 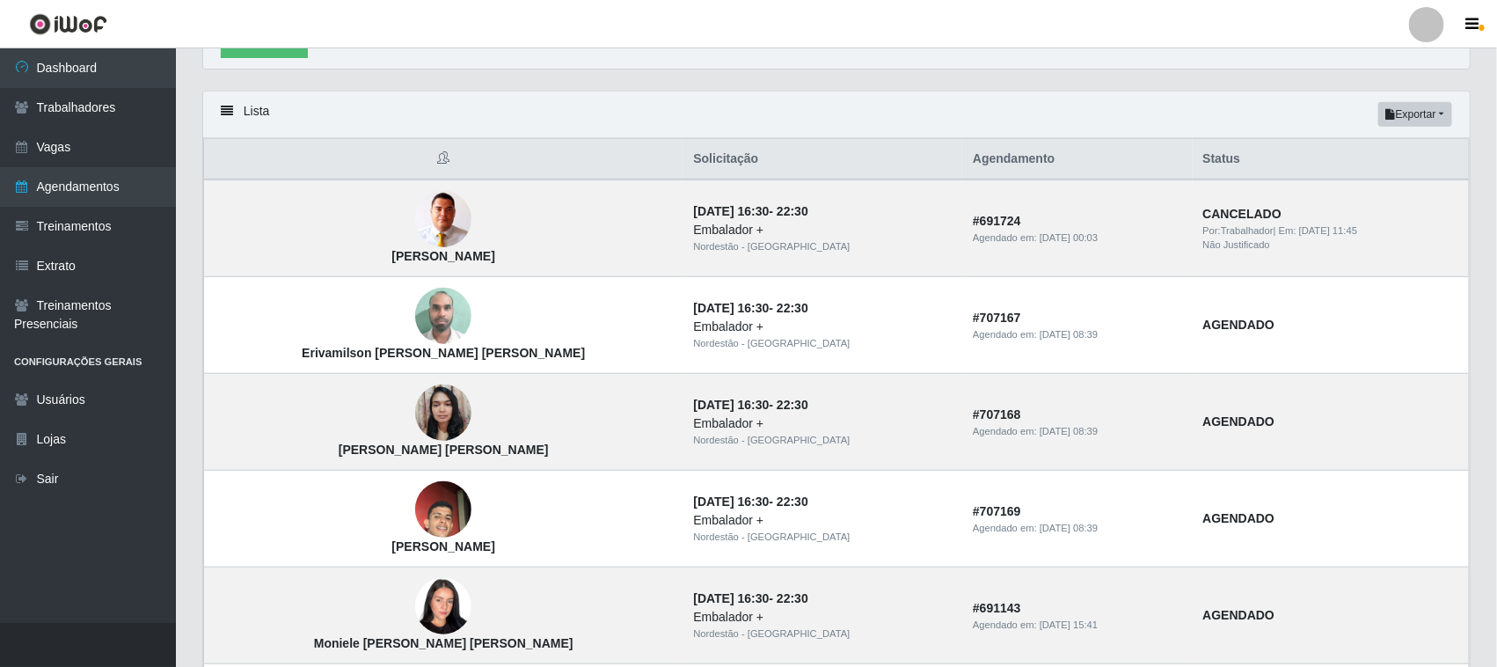 What do you see at coordinates (997, 318) in the screenshot?
I see `strong: # 707167` at bounding box center [997, 318].